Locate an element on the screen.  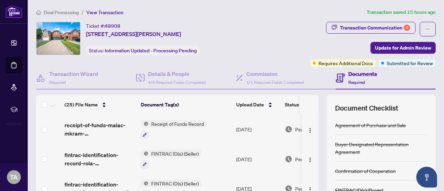
th: (25) File Name is located at coordinates (100, 105).